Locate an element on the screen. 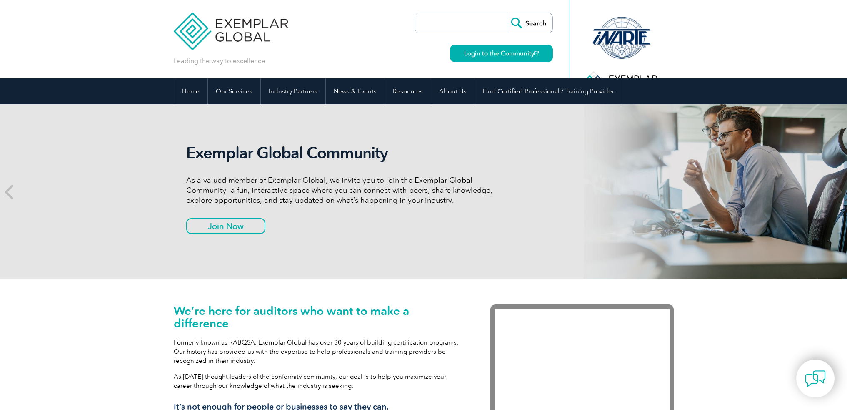 Image resolution: width=847 pixels, height=410 pixels. a: Join Now is located at coordinates (226, 226).